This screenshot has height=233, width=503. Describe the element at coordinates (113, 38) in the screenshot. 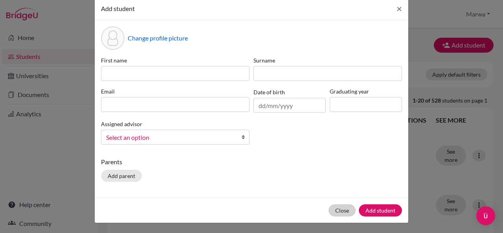

I see `div: Profile picture` at that location.